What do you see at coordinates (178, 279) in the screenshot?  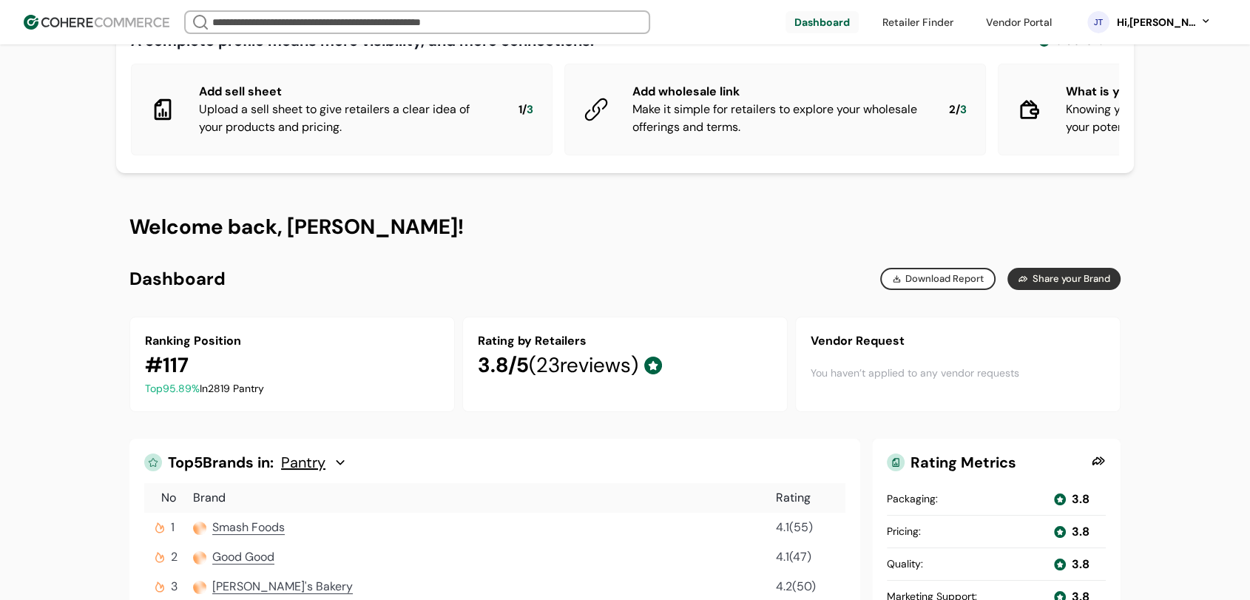 I see `h2: Dashboard` at bounding box center [178, 279].